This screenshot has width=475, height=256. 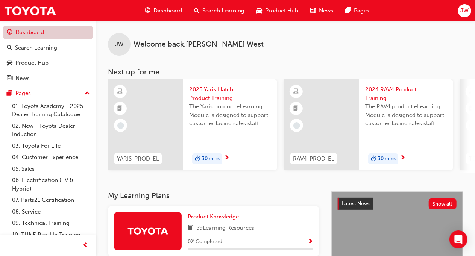 I want to click on a: Latest NewsShow all, so click(x=397, y=204).